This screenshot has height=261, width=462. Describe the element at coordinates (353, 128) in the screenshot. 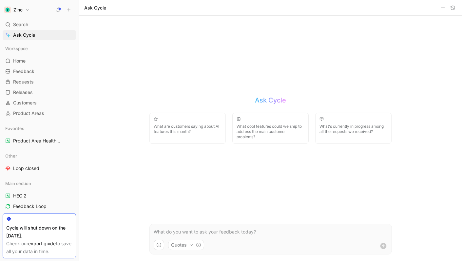

I see `button: What's currently in progress among all the requests we received?` at that location.